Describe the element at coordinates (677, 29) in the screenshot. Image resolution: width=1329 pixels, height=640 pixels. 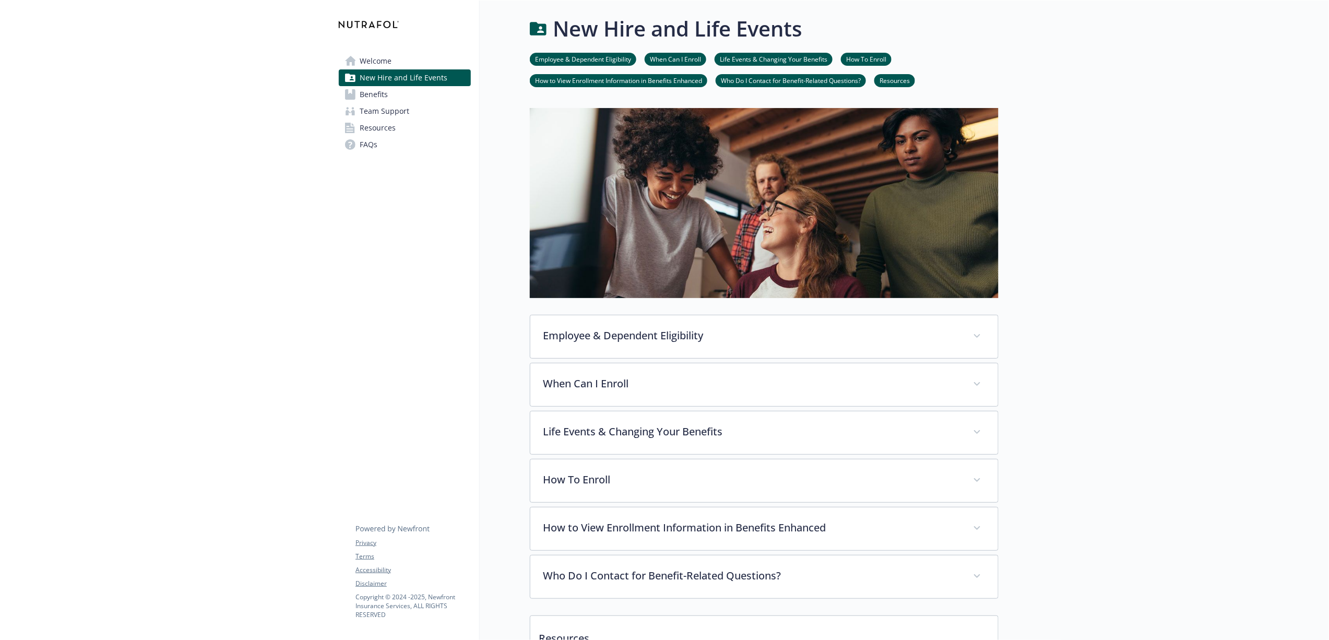
I see `h1: New Hire and Life Events` at that location.